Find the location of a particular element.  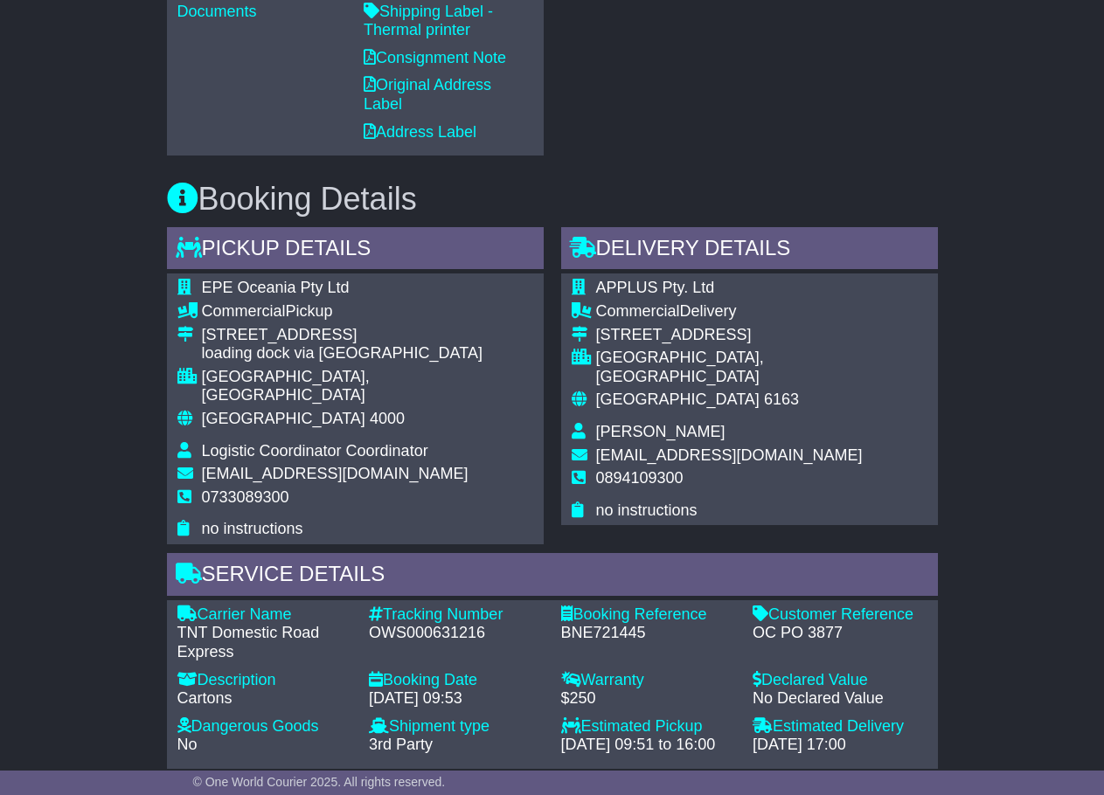

a: Address Label is located at coordinates (419, 132).